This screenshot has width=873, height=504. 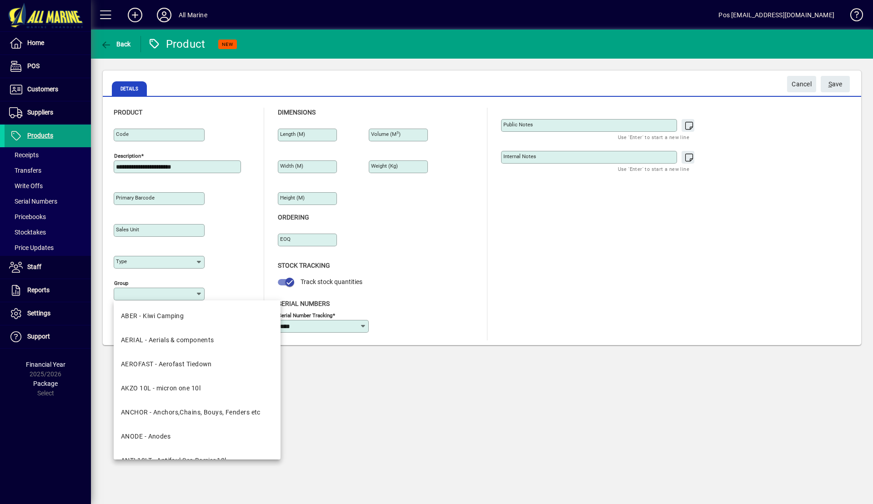 I want to click on div: ABER - Kiwi Camping, so click(x=152, y=316).